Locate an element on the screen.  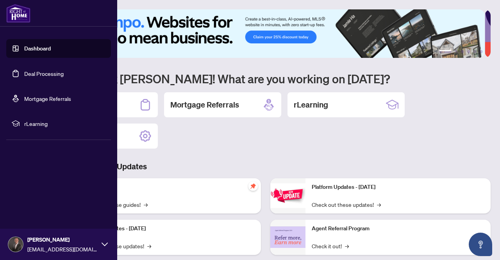
img: Slide 0 is located at coordinates (262, 34).